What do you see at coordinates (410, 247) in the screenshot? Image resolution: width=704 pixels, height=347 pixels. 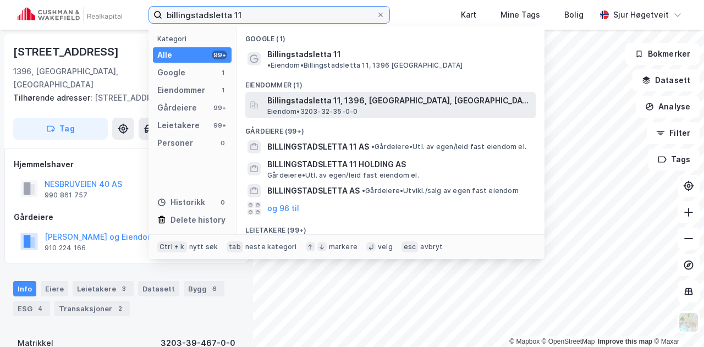 I see `div: esc` at bounding box center [410, 247].